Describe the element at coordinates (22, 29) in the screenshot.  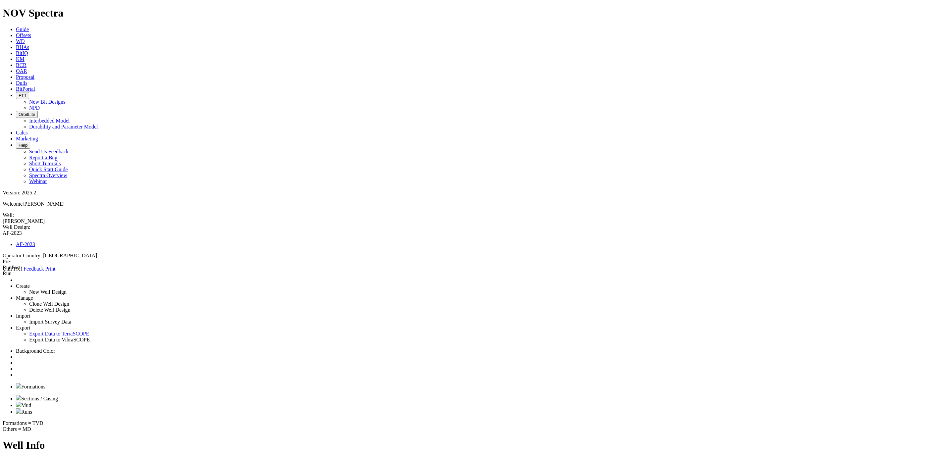
I see `span: Guide` at that location.